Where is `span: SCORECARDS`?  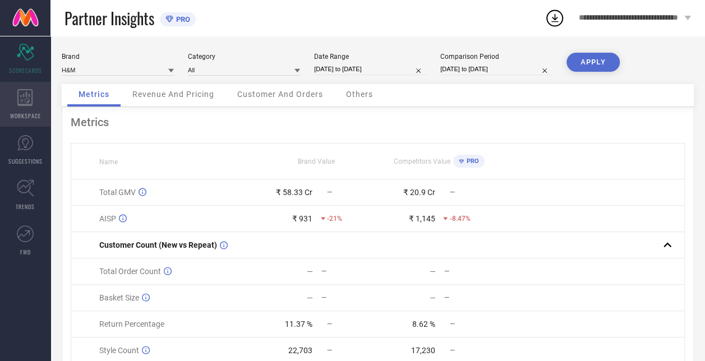 span: SCORECARDS is located at coordinates (25, 70).